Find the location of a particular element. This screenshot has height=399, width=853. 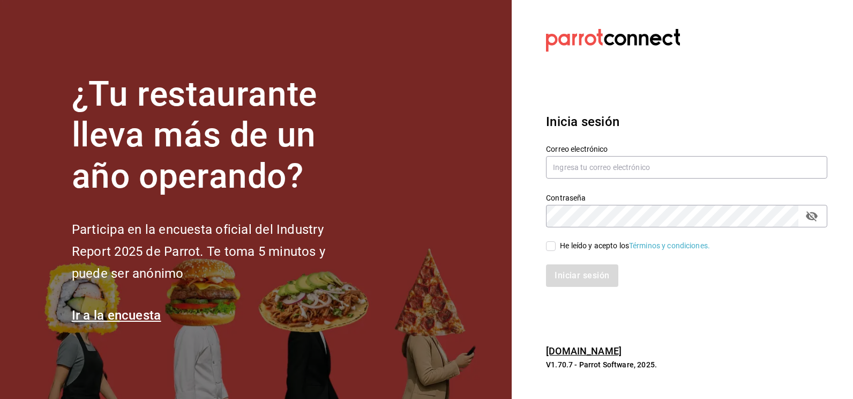

div: He leído y acepto los is located at coordinates (635, 245).